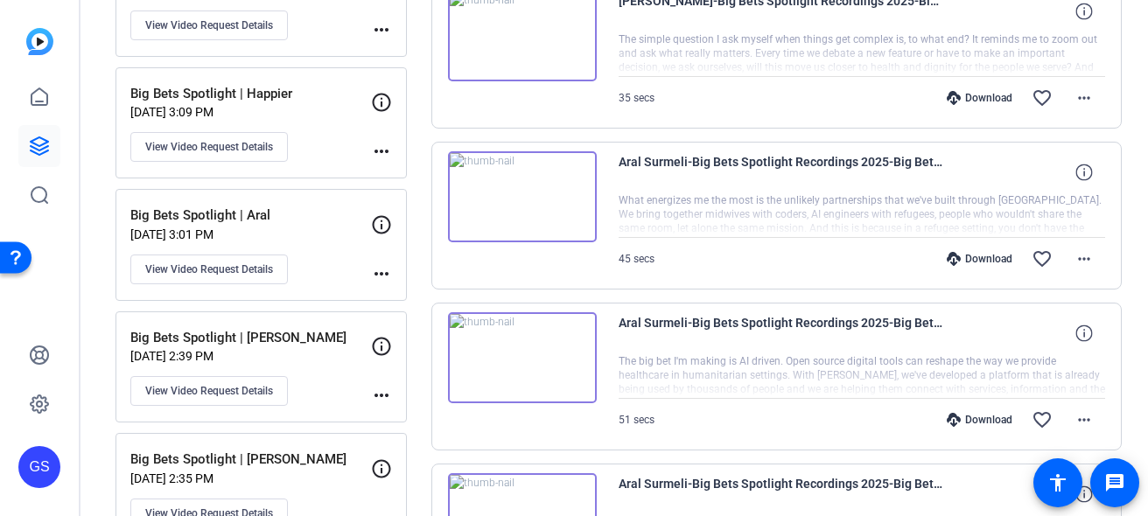 The height and width of the screenshot is (516, 1148). I want to click on mat-icon: message, so click(1115, 483).